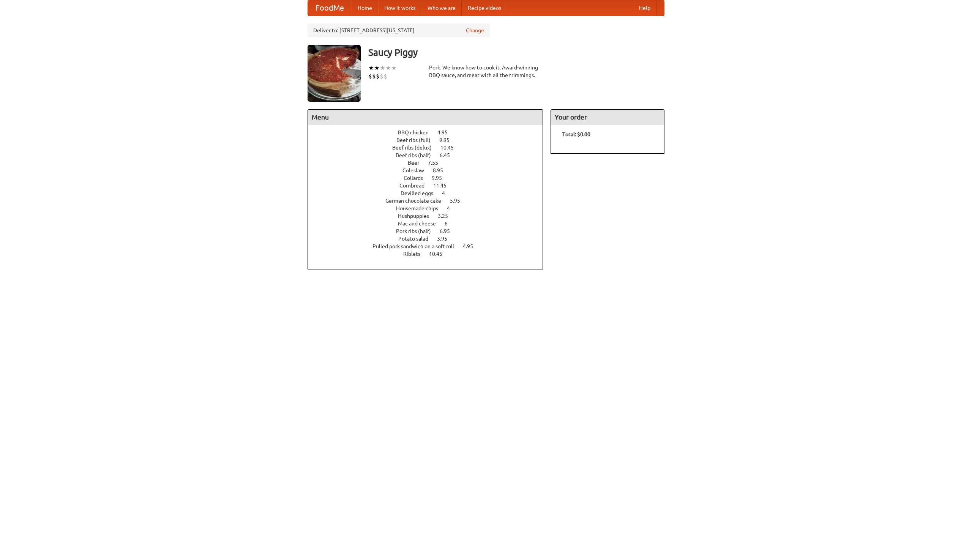 The width and height of the screenshot is (972, 537). I want to click on a: Riblets 10.45, so click(430, 254).